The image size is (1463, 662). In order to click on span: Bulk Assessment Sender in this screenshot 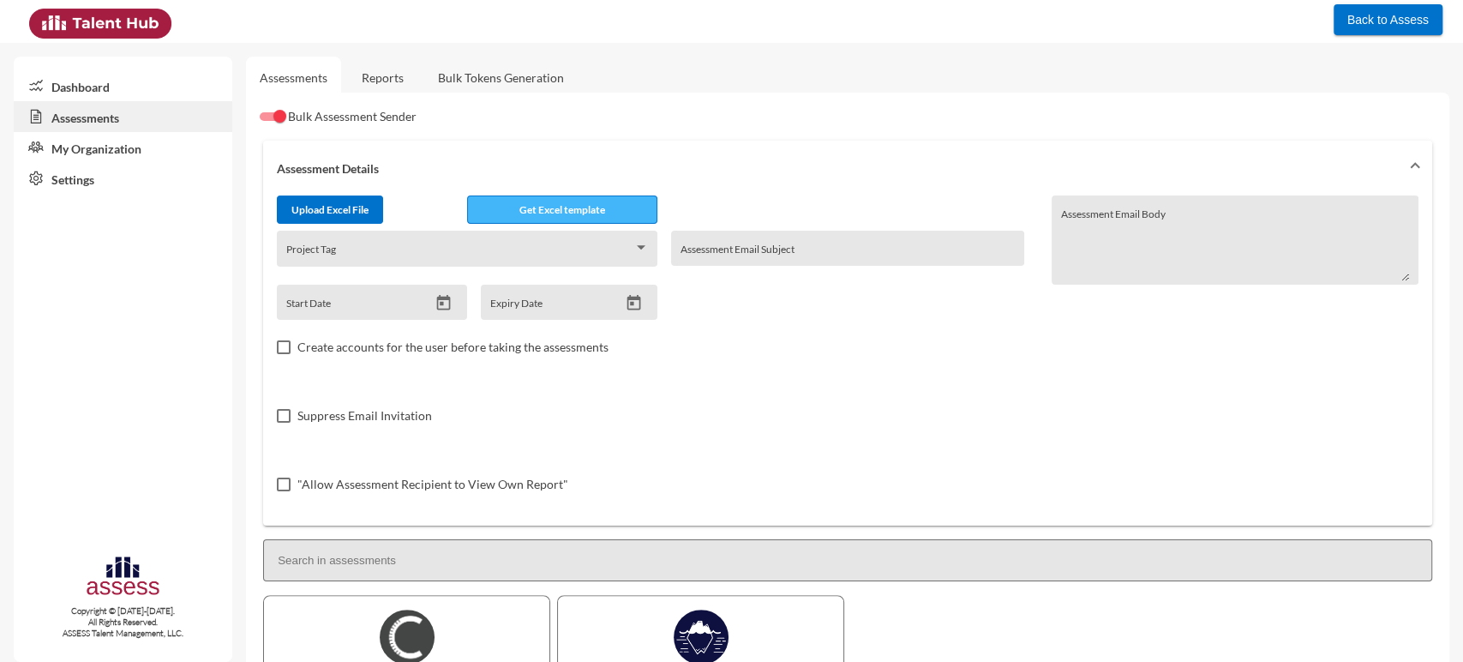, I will do `click(352, 117)`.